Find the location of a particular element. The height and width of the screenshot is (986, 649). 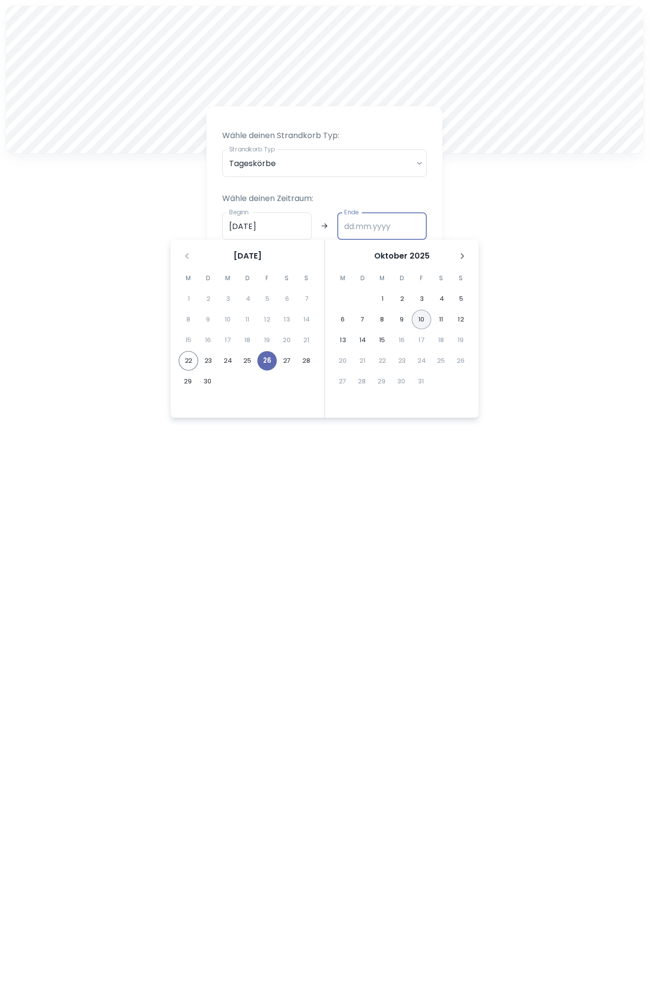

button: 1 is located at coordinates (382, 299).